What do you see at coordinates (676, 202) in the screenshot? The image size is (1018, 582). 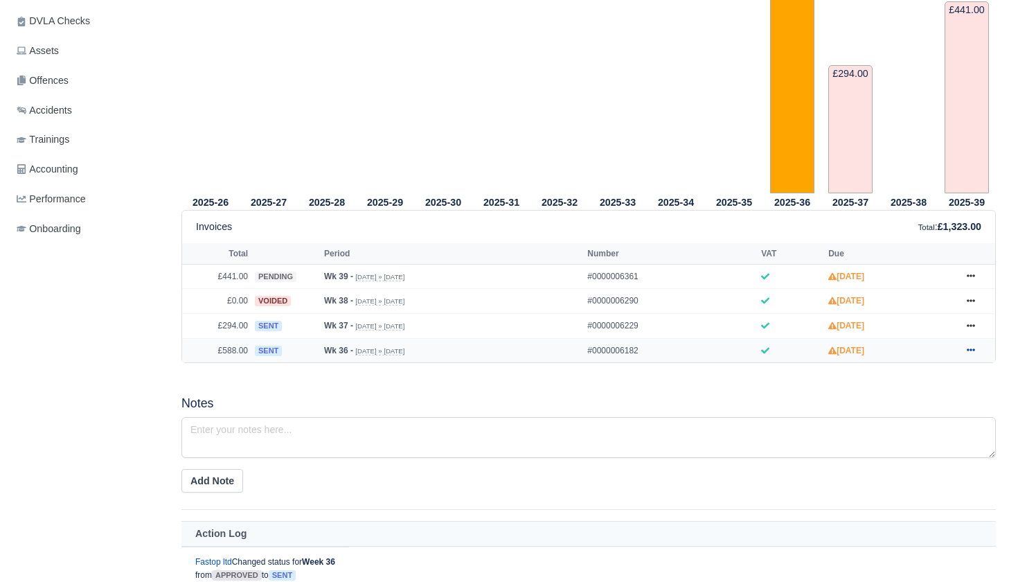 I see `th: 2025-34` at bounding box center [676, 202].